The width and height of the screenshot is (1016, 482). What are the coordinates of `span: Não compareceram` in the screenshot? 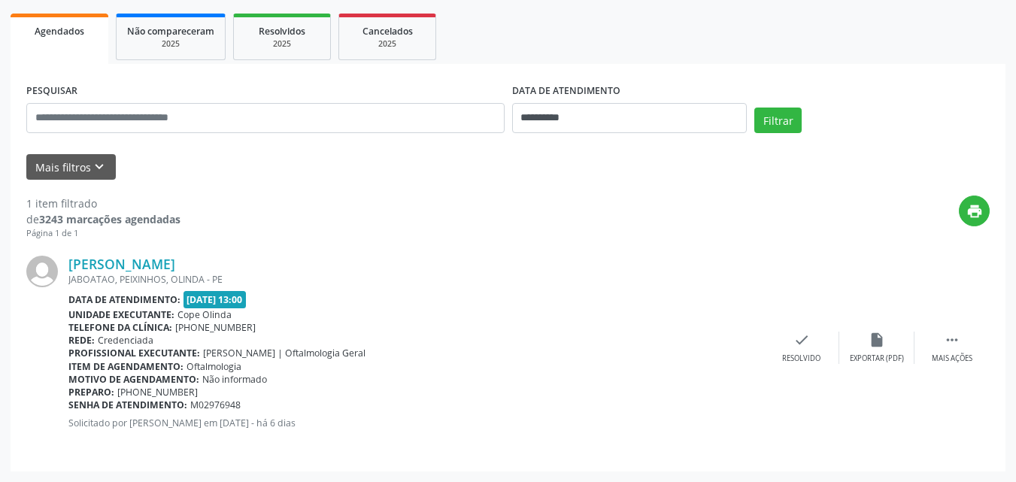 It's located at (171, 31).